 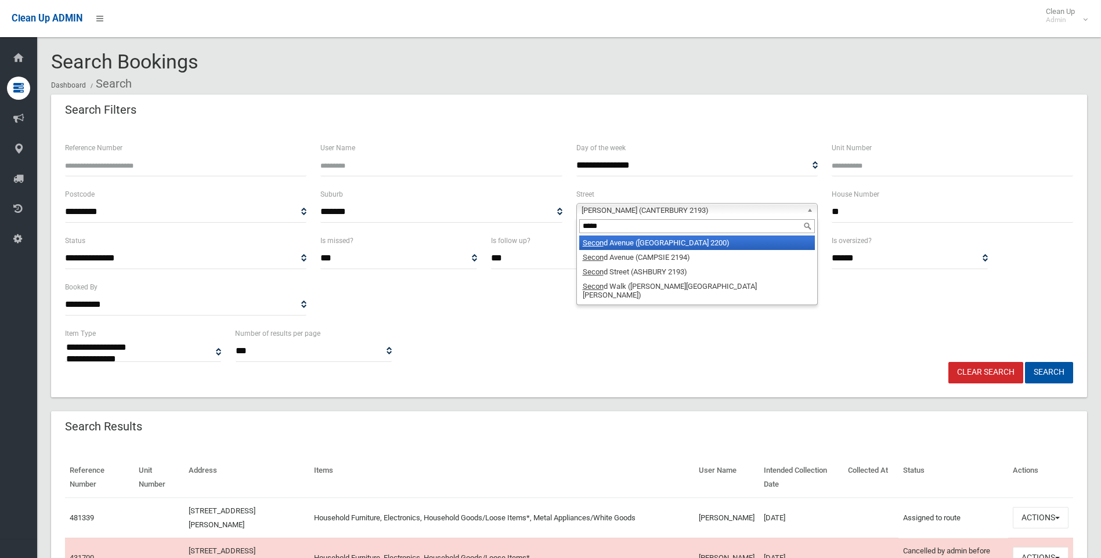 I want to click on label: Reference Number, so click(x=93, y=148).